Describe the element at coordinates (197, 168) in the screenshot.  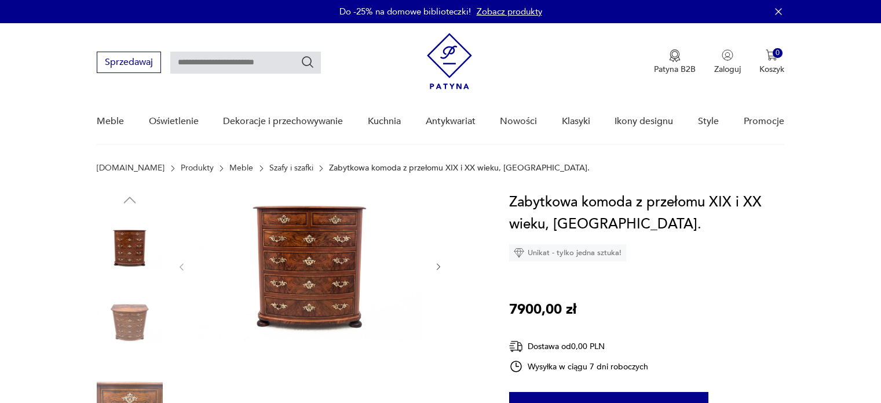
I see `a: Produkty` at that location.